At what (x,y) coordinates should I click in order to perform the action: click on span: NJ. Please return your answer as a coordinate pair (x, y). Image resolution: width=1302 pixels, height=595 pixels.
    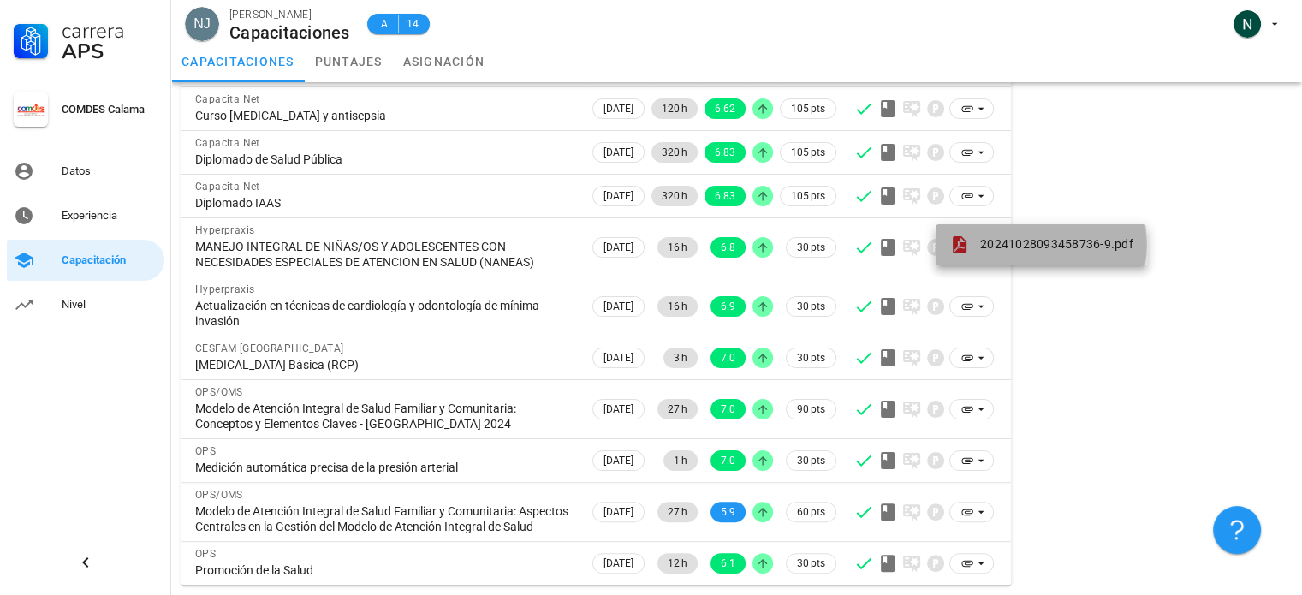
    Looking at the image, I should click on (202, 24).